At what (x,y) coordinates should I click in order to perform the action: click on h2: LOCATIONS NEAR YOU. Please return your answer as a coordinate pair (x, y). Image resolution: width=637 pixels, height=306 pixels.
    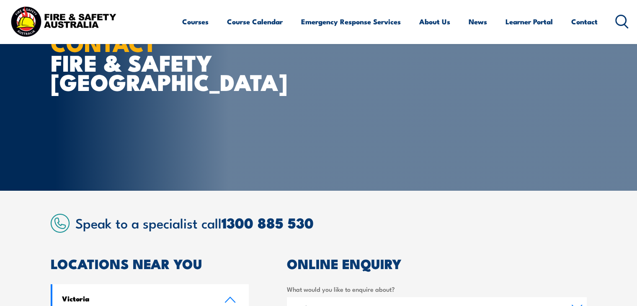
    Looking at the image, I should click on (150, 263).